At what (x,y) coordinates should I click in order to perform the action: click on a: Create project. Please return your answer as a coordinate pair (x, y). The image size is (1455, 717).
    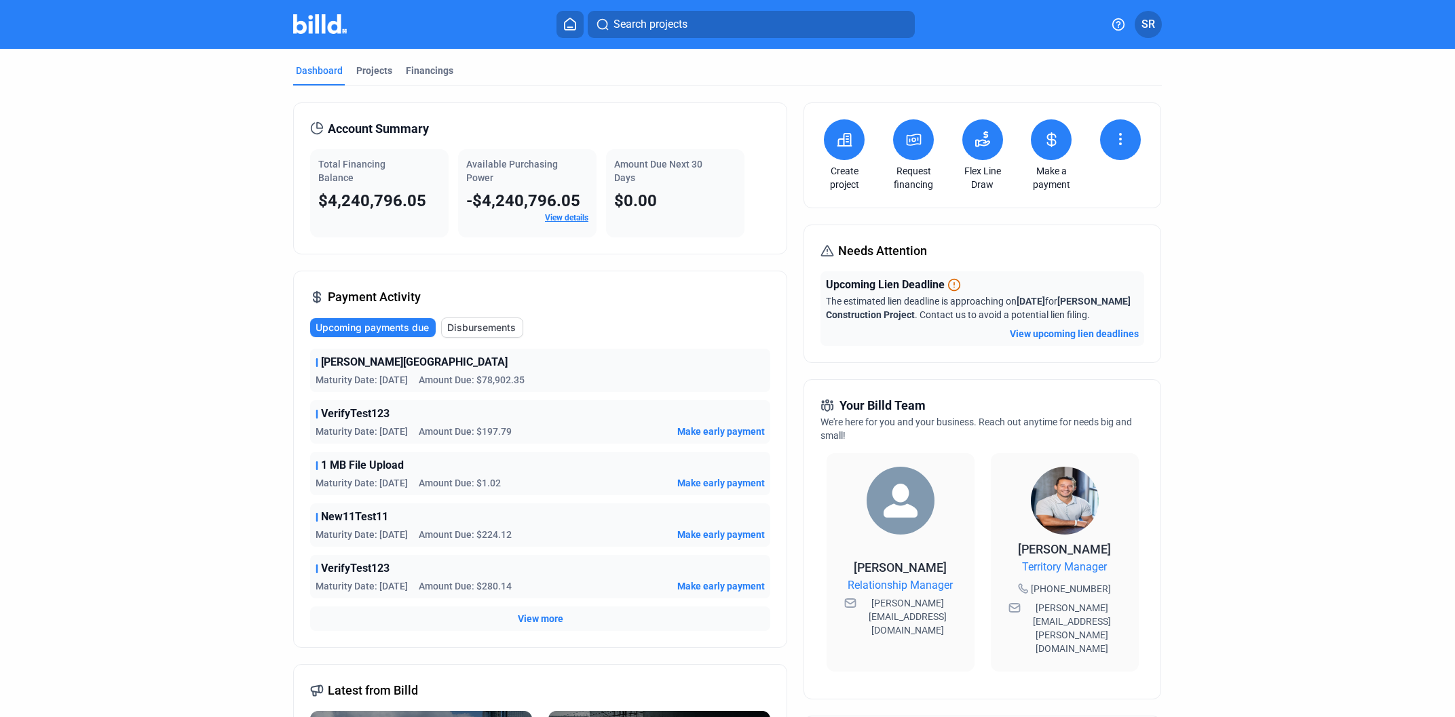
    Looking at the image, I should click on (844, 178).